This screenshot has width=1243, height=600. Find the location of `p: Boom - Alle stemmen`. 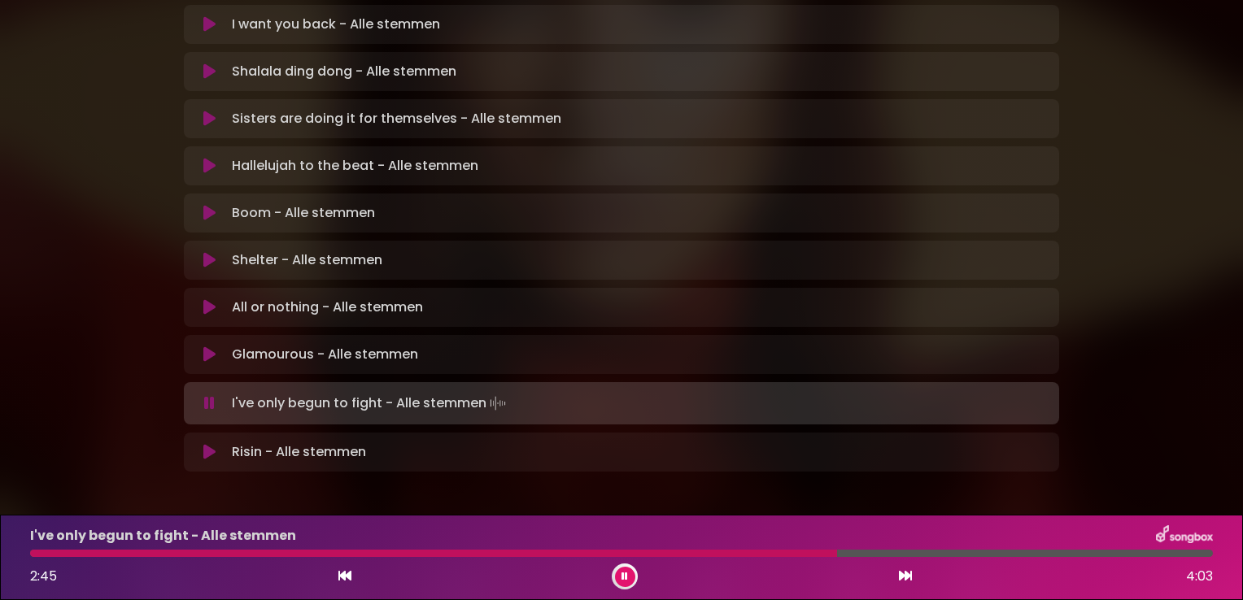

p: Boom - Alle stemmen is located at coordinates (303, 213).